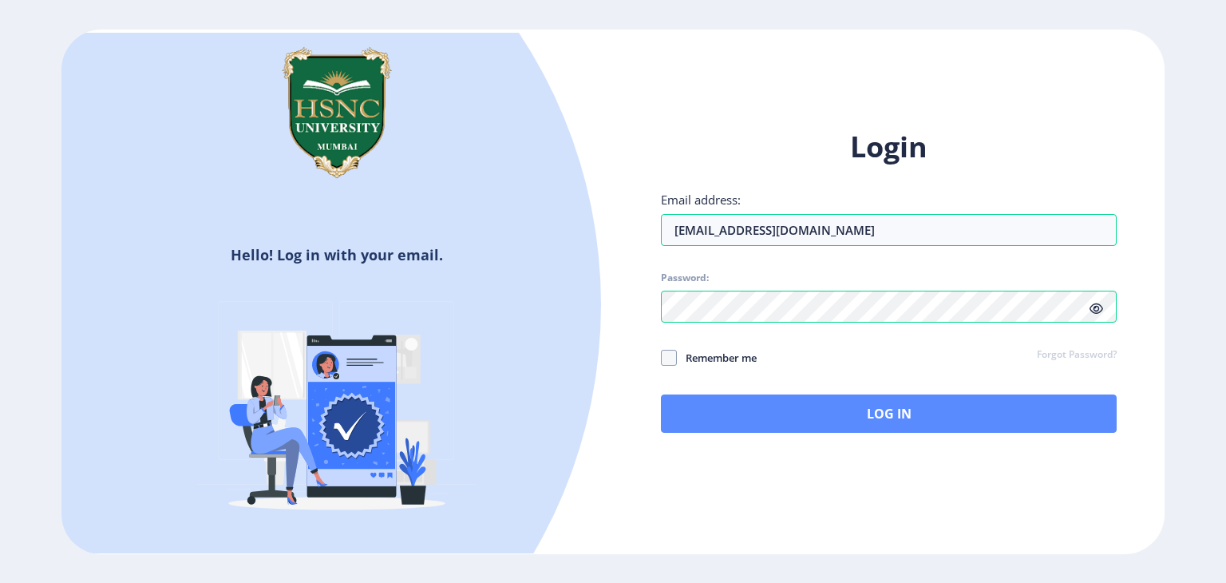  Describe the element at coordinates (888, 413) in the screenshot. I see `button: Log In` at that location.